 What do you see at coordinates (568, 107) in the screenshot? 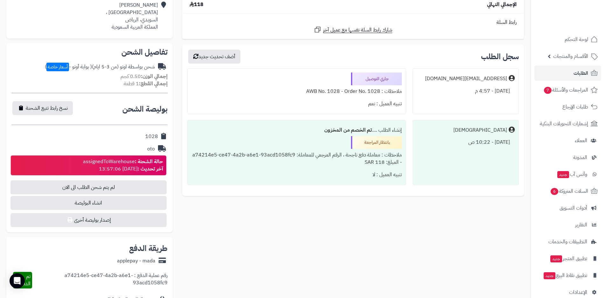
I see `a: طلبات الإرجاع` at bounding box center [568, 107].